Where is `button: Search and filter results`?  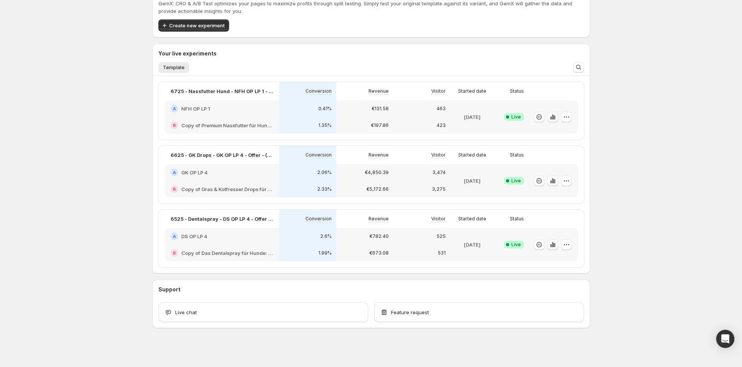
button: Search and filter results is located at coordinates (578, 67).